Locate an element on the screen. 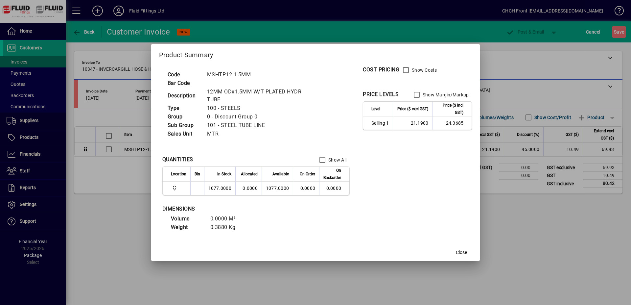 The width and height of the screenshot is (631, 305). span: Price ($ incl GST) is located at coordinates (450, 109).